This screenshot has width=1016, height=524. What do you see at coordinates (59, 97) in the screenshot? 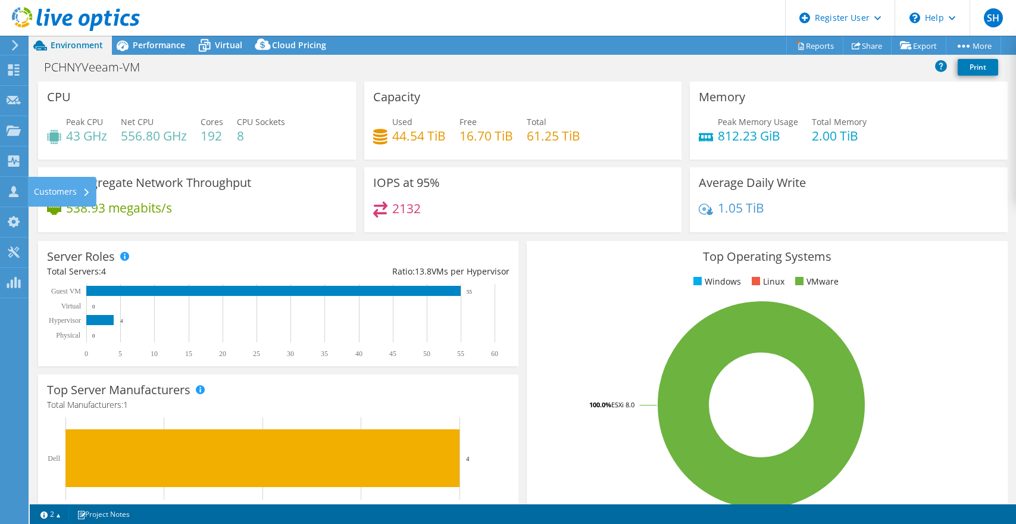
I see `h3: CPU` at bounding box center [59, 97].